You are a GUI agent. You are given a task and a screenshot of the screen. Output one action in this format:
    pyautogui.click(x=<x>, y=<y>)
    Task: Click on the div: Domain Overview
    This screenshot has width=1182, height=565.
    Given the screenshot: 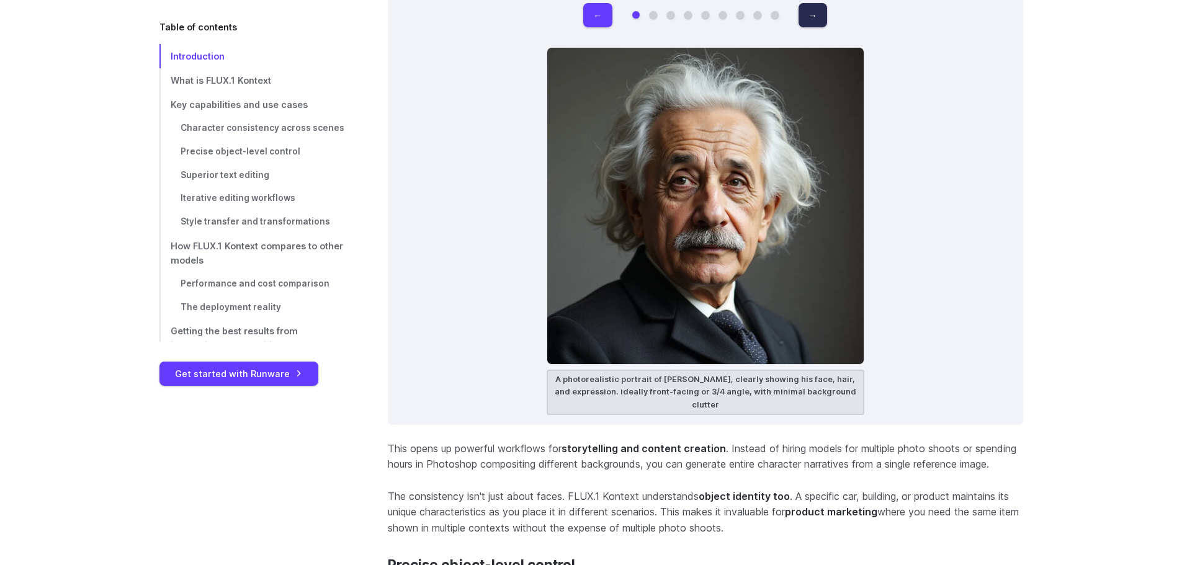 What is the action you would take?
    pyautogui.click(x=79, y=77)
    